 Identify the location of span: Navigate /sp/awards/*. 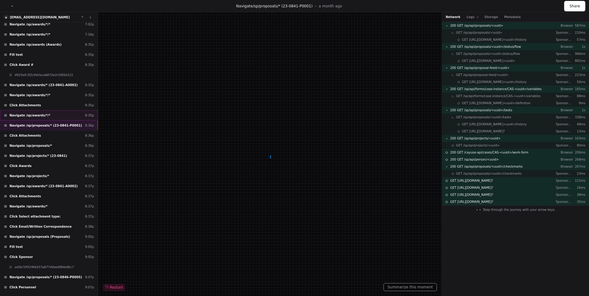
(29, 207).